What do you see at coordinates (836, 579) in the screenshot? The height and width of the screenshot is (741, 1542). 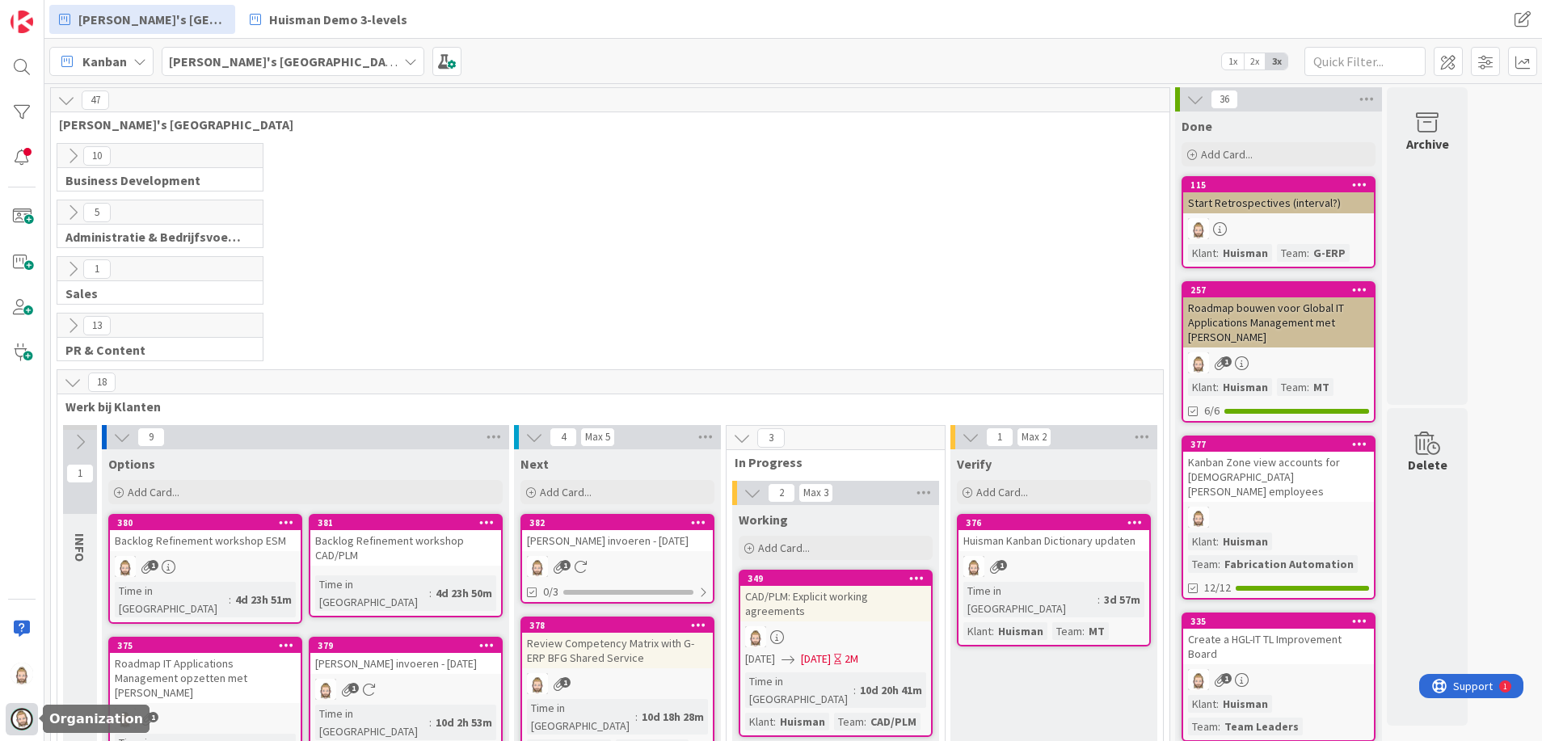 I see `div: 349` at bounding box center [836, 579].